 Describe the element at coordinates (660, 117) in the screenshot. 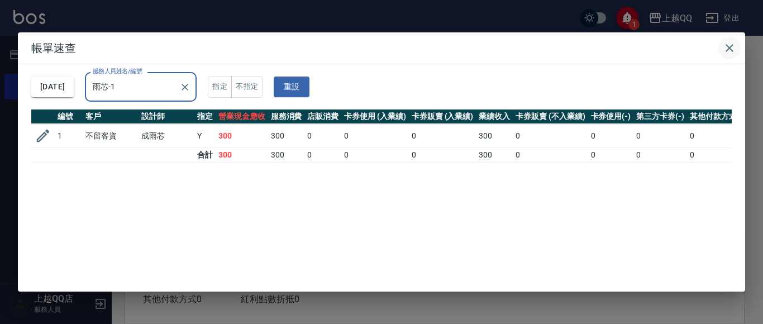

I see `th: 第三方卡券(-)` at that location.